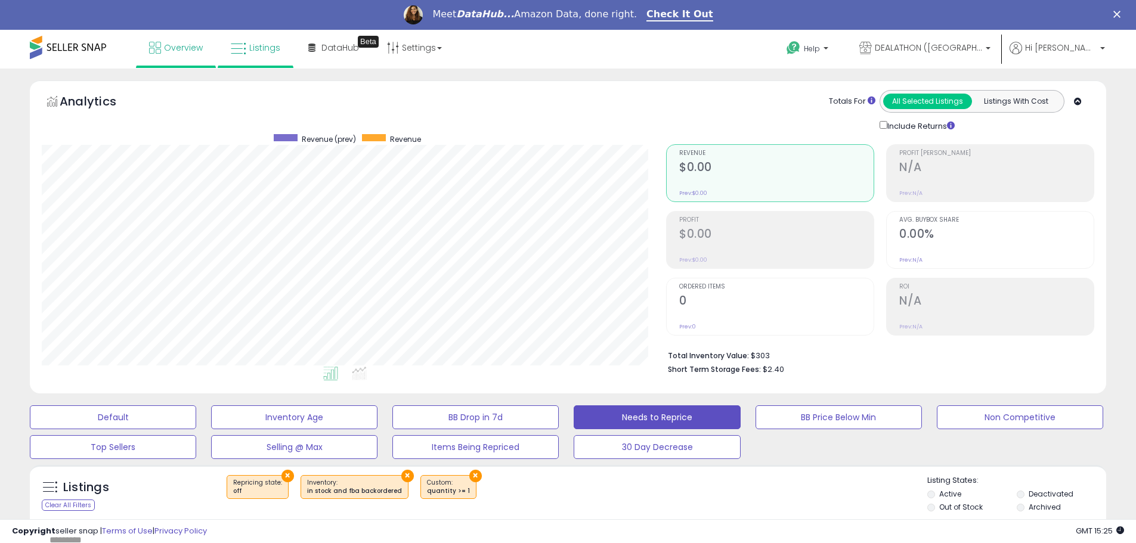 This screenshot has height=543, width=1136. Describe the element at coordinates (852, 101) in the screenshot. I see `div: Totals For` at that location.